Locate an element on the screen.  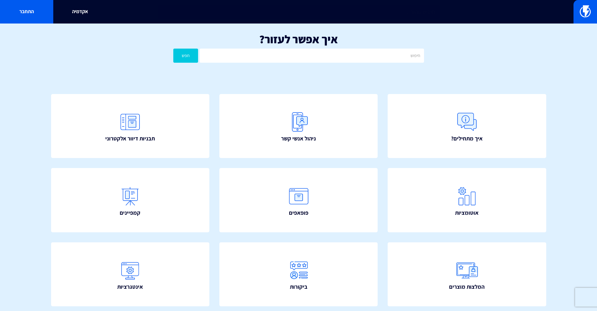
h1: איך אפשר לעזור? is located at coordinates (298, 39).